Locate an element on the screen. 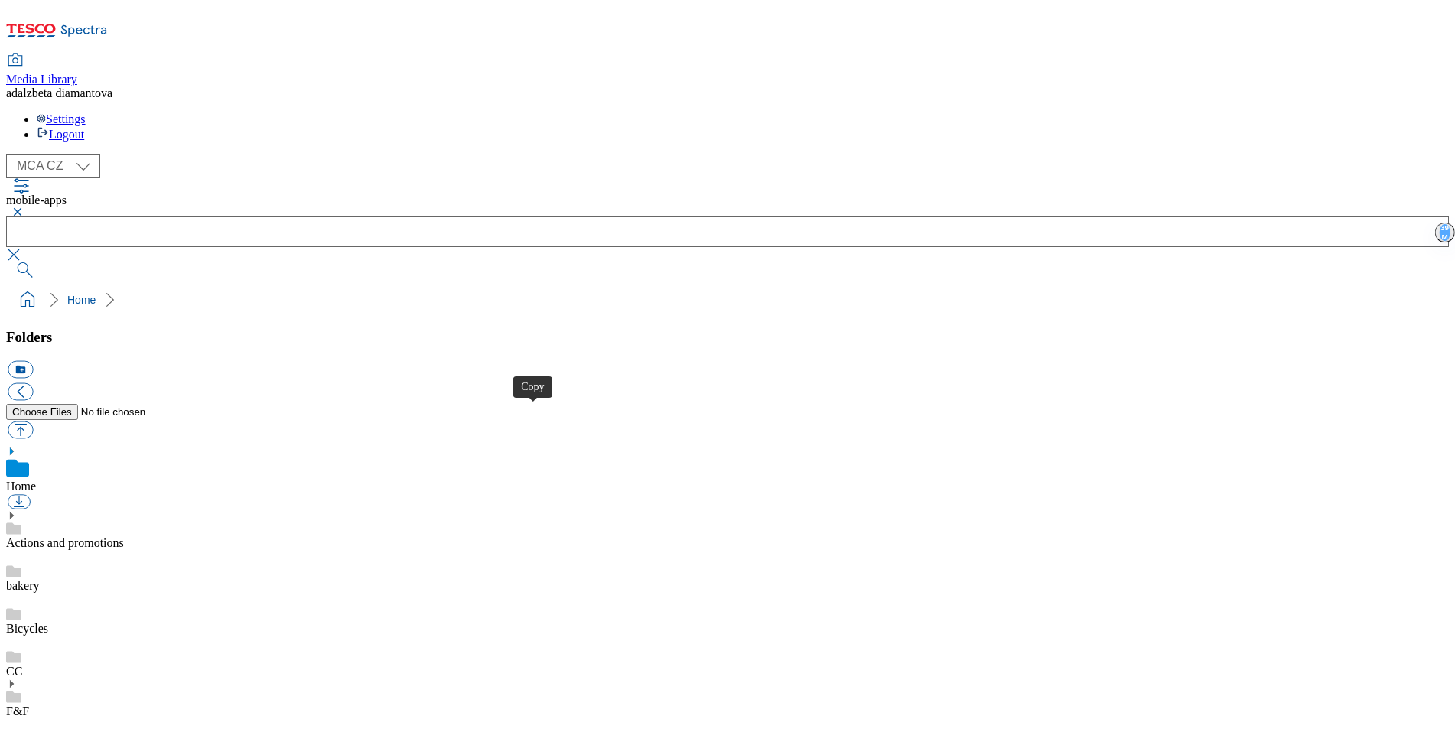 Image resolution: width=1455 pixels, height=732 pixels. a: CC is located at coordinates (14, 671).